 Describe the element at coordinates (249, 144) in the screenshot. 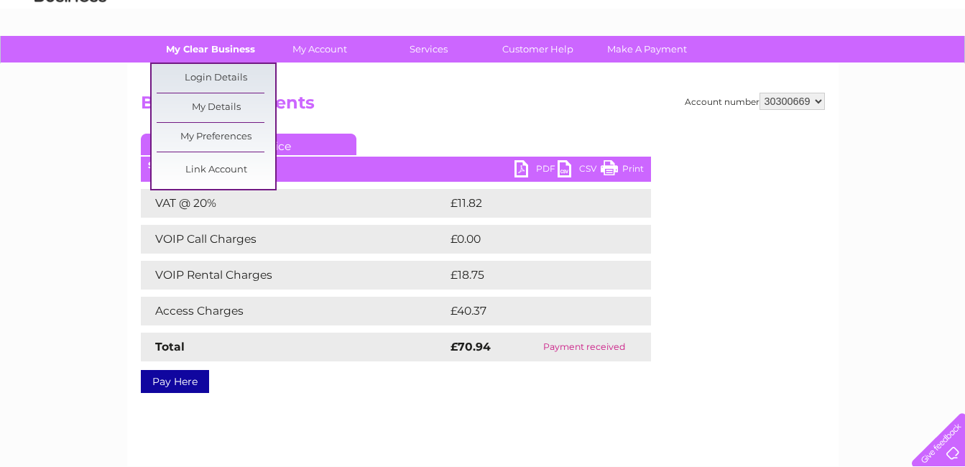

I see `a: Current Invoice` at that location.